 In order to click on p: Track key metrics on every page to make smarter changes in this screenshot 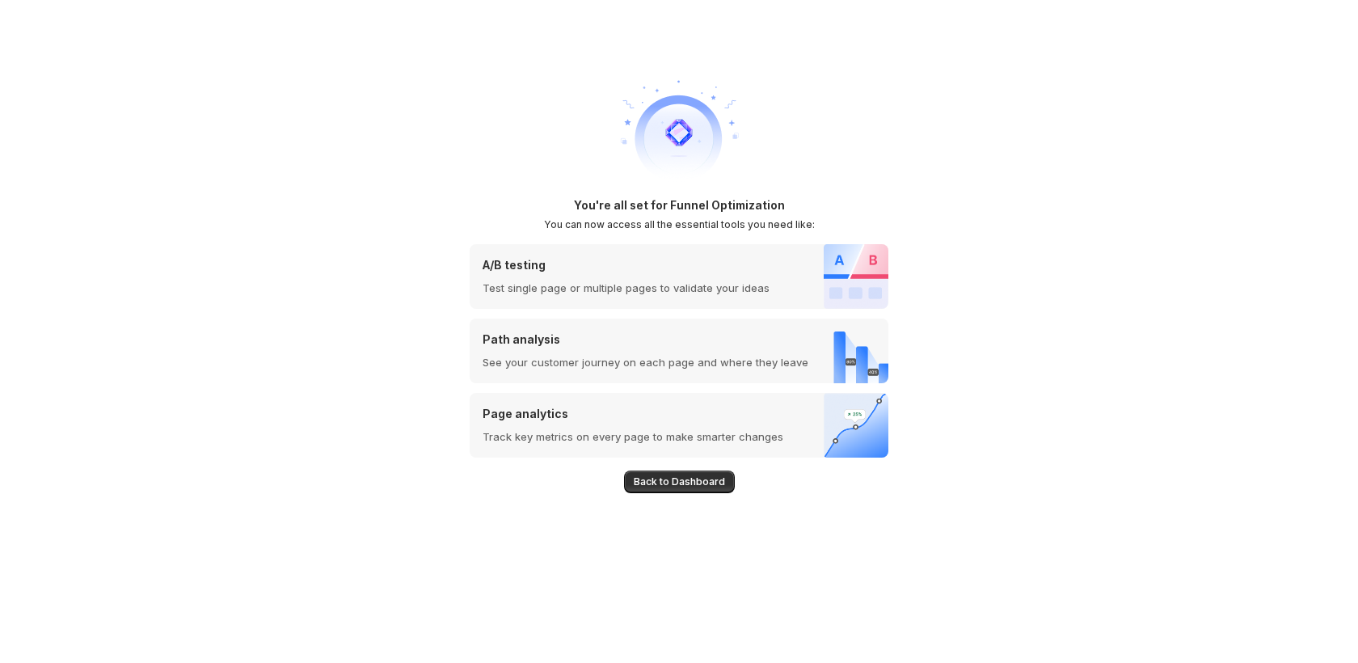, I will do `click(633, 437)`.